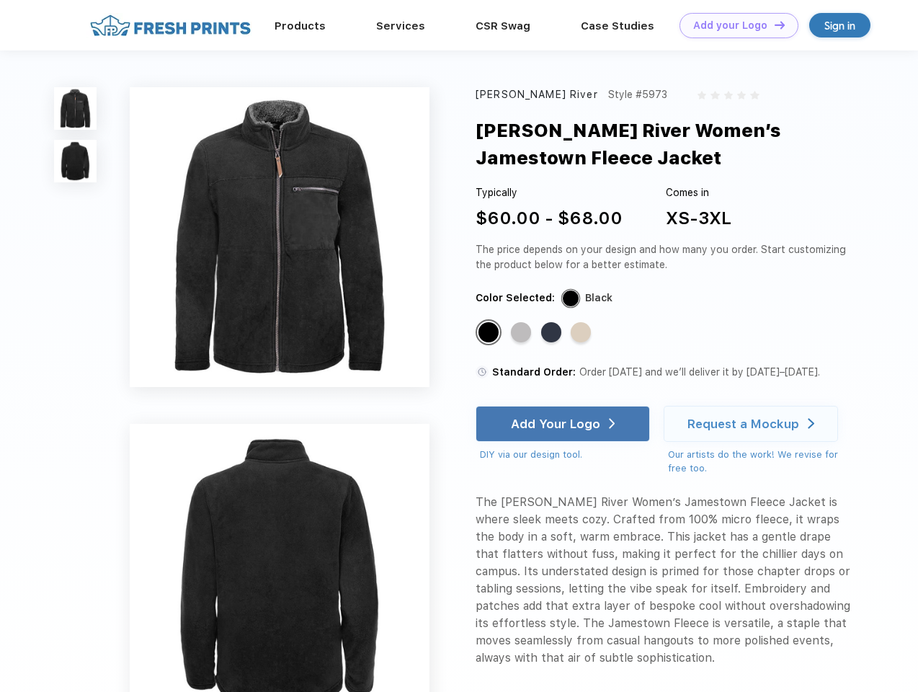 This screenshot has width=918, height=692. Describe the element at coordinates (170, 25) in the screenshot. I see `img: fo%20logo%202.webp` at that location.